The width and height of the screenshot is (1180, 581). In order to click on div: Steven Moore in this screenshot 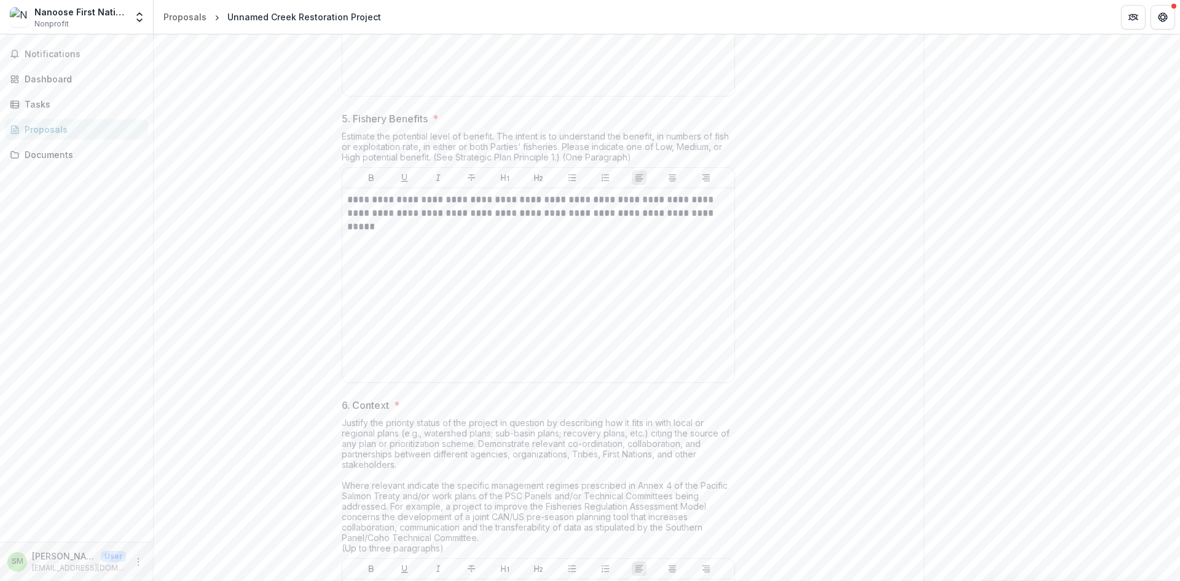, I will do `click(17, 561)`.